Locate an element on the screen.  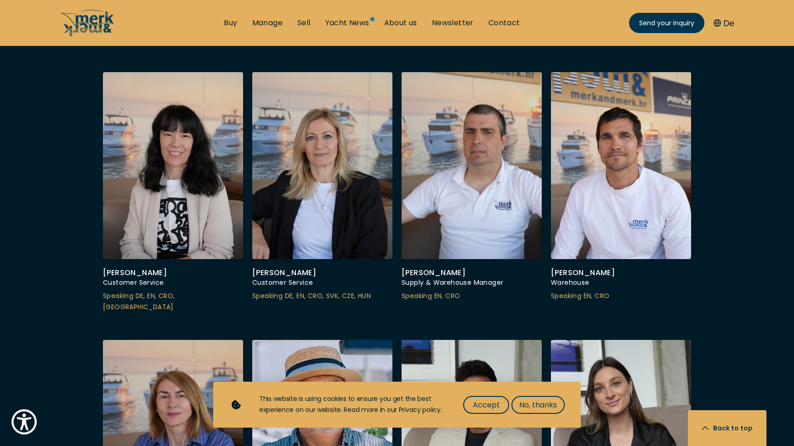
span: No, thanks is located at coordinates (538, 405).